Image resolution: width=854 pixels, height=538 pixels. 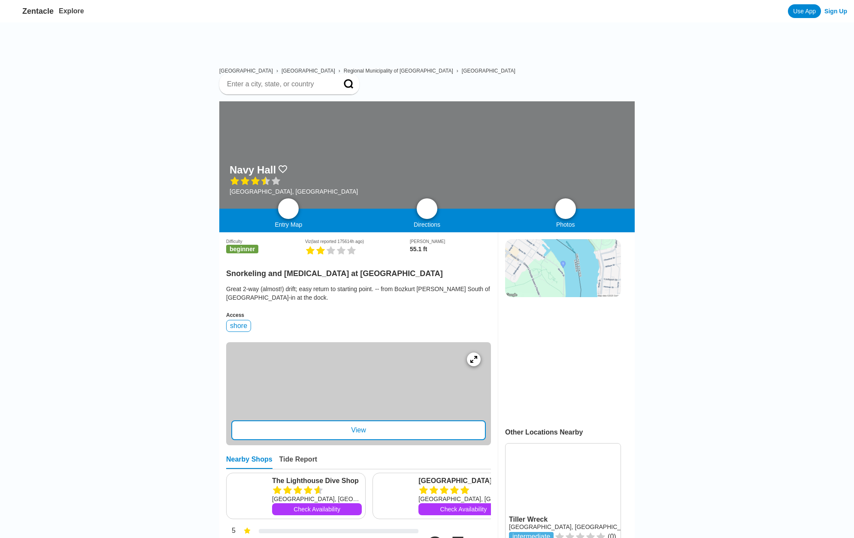 I want to click on a: Explore, so click(x=71, y=11).